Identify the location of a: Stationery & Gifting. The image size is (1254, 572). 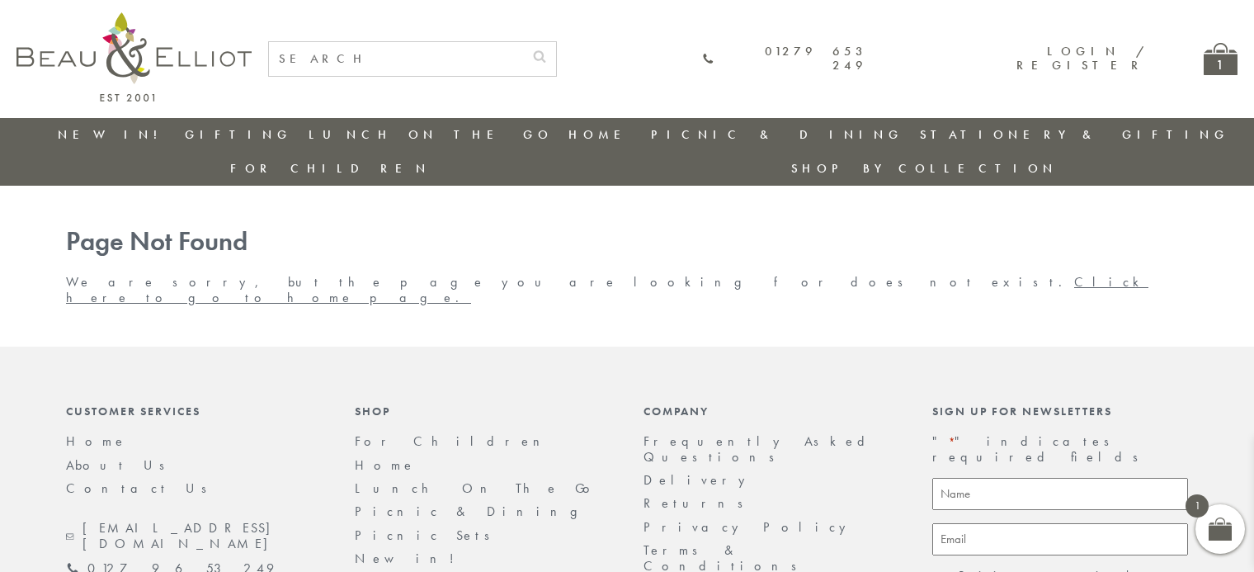
(1074, 134).